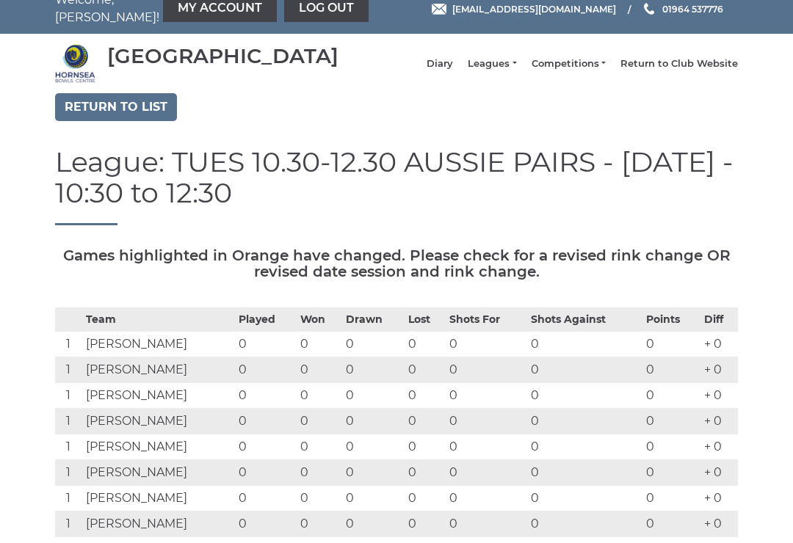 This screenshot has height=543, width=793. What do you see at coordinates (719, 319) in the screenshot?
I see `th: Diff` at bounding box center [719, 319].